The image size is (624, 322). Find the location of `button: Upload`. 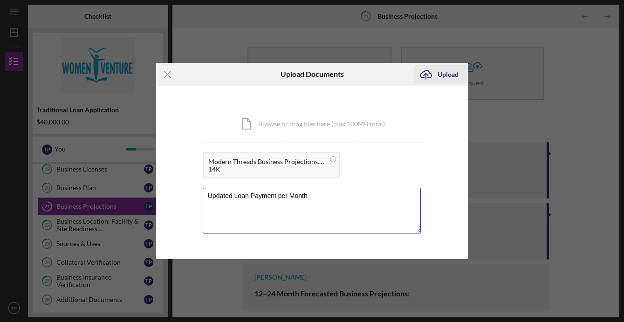

button: Upload is located at coordinates (441, 75).